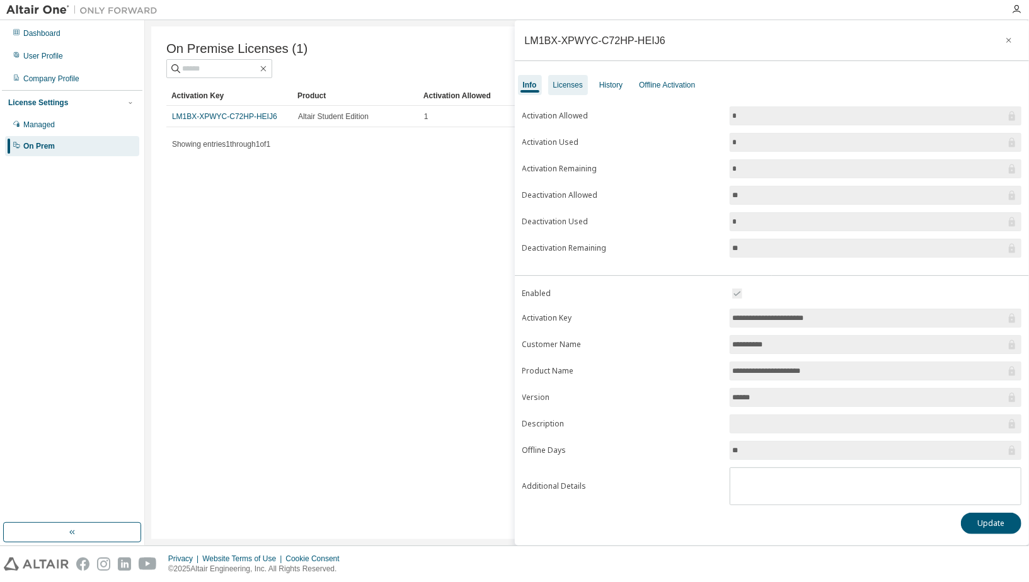 This screenshot has width=1029, height=582. What do you see at coordinates (36, 564) in the screenshot?
I see `img: altair_logo.svg` at bounding box center [36, 564].